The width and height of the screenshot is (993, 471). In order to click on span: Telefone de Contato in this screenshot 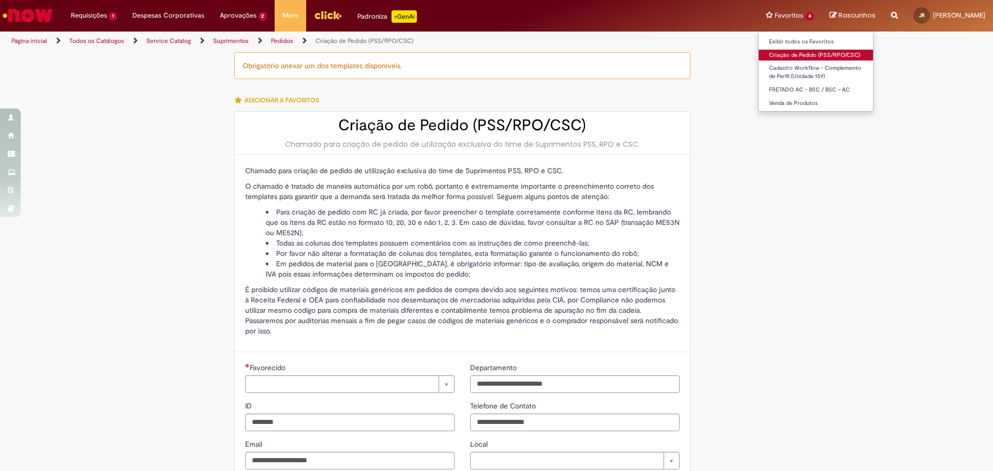, I will do `click(504, 406)`.